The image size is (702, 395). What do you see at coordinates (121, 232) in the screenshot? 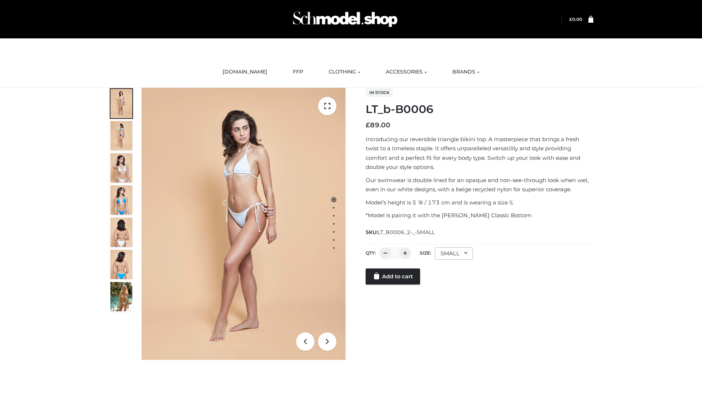
I see `img: ArielClassicBikiniTop_CloudNine_AzureSky_OW114ECO_7-scaled.jpg` at bounding box center [121, 232].